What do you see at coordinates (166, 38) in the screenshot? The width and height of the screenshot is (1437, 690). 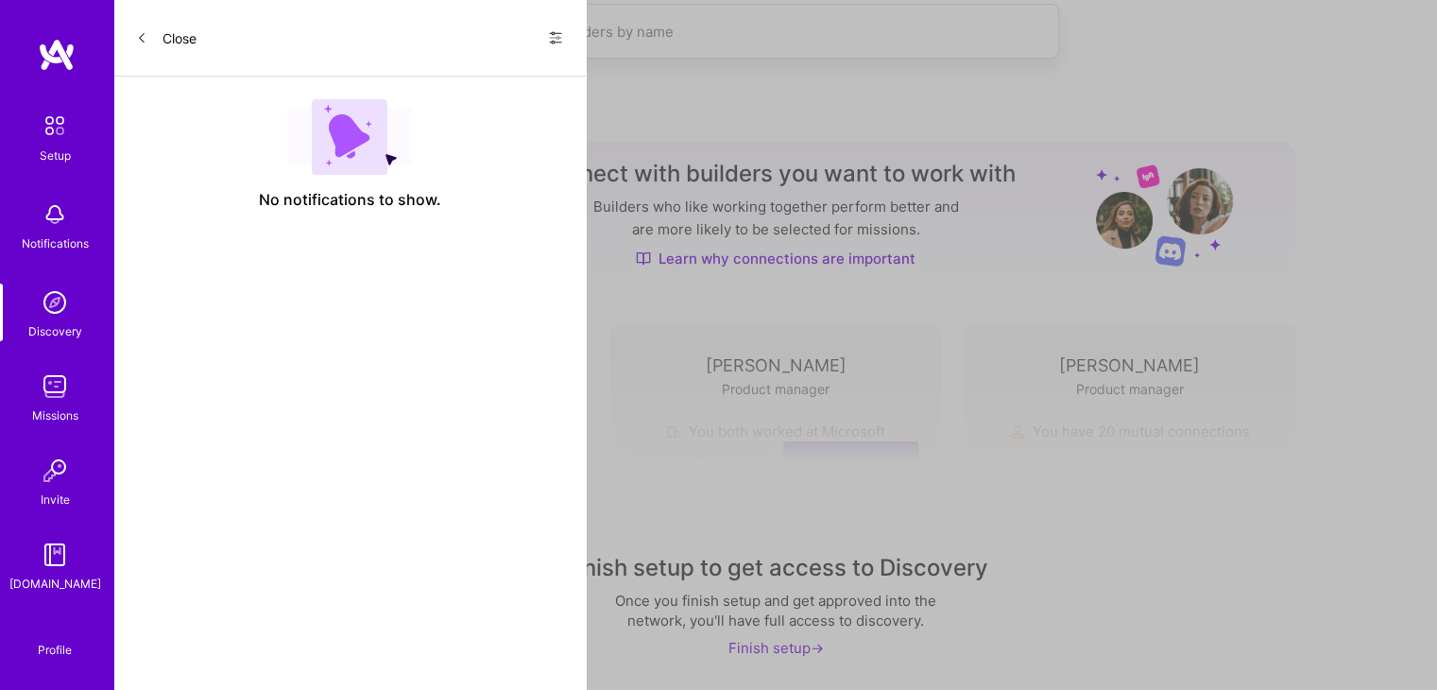 I see `button: Close` at bounding box center [166, 38].